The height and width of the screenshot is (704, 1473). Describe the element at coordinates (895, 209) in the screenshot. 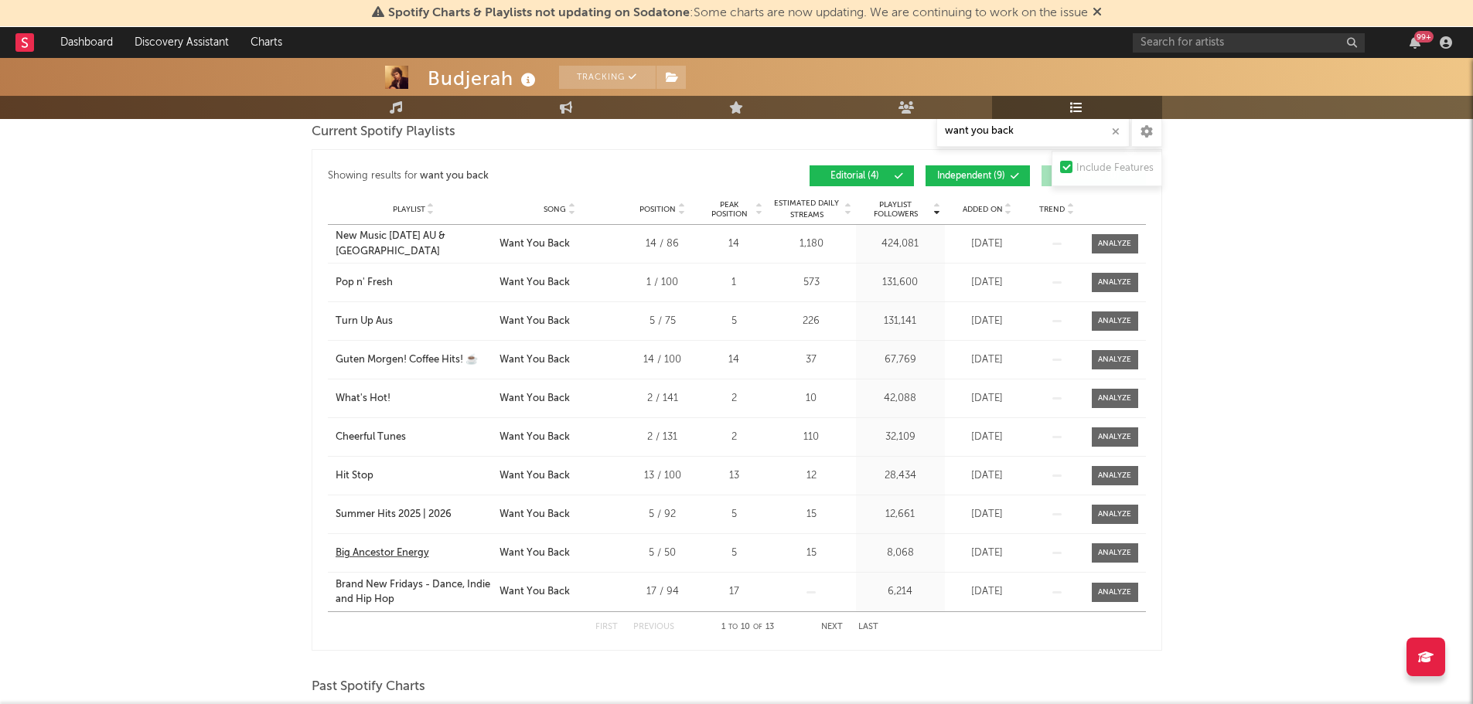

I see `span: Playlist Followers` at that location.